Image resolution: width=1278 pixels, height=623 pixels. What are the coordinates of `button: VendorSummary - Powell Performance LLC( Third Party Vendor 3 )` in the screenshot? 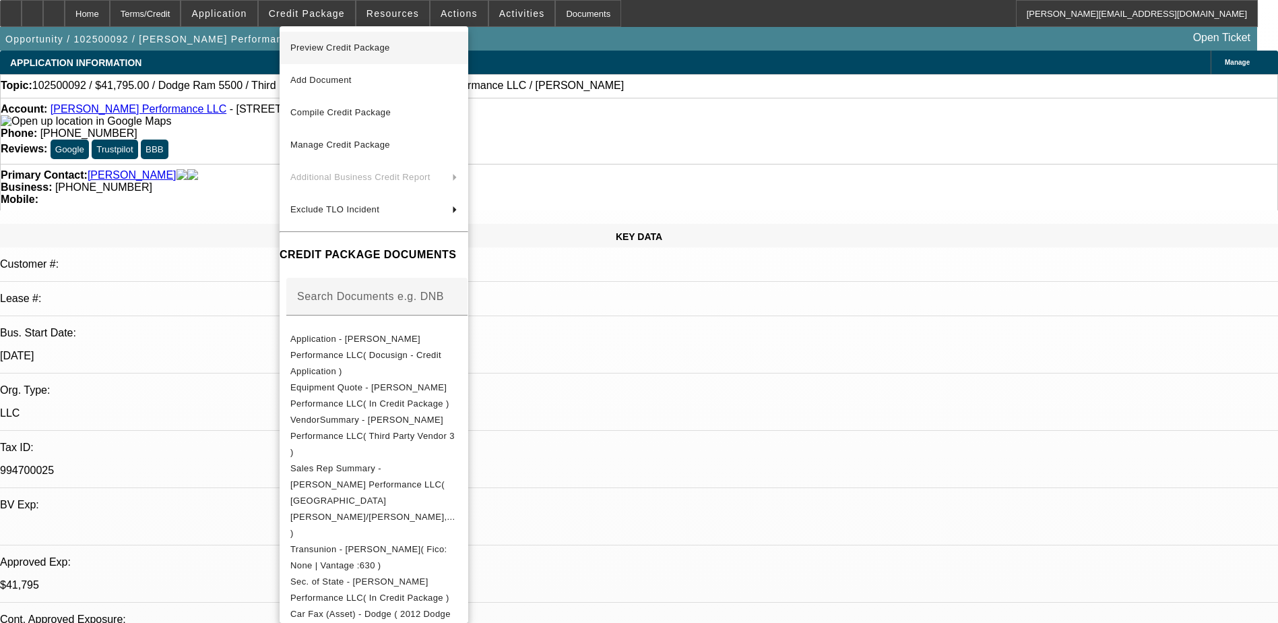 It's located at (374, 436).